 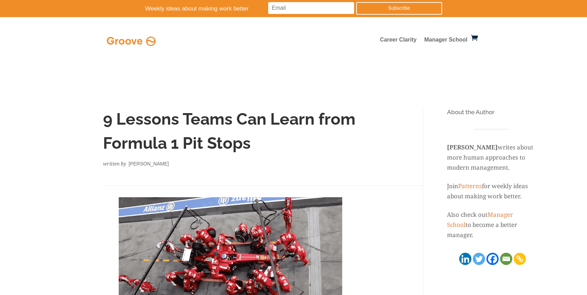 What do you see at coordinates (493, 259) in the screenshot?
I see `a: Facebook` at bounding box center [493, 259].